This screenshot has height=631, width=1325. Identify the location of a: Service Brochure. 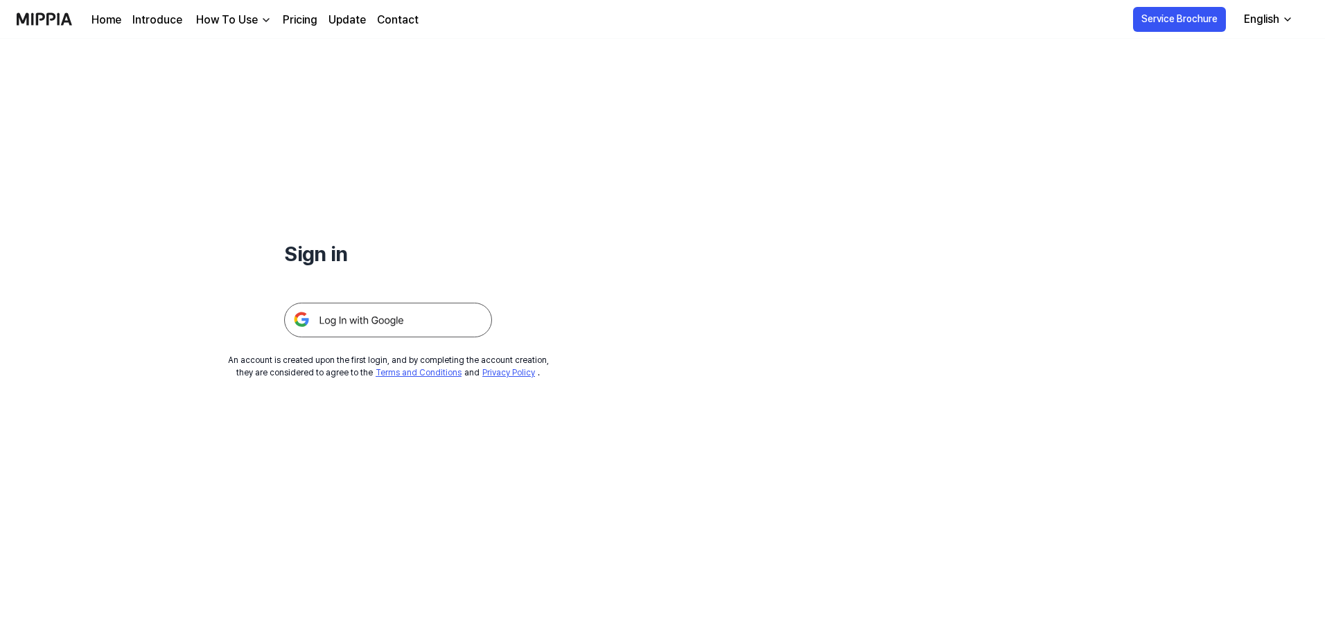
(1180, 19).